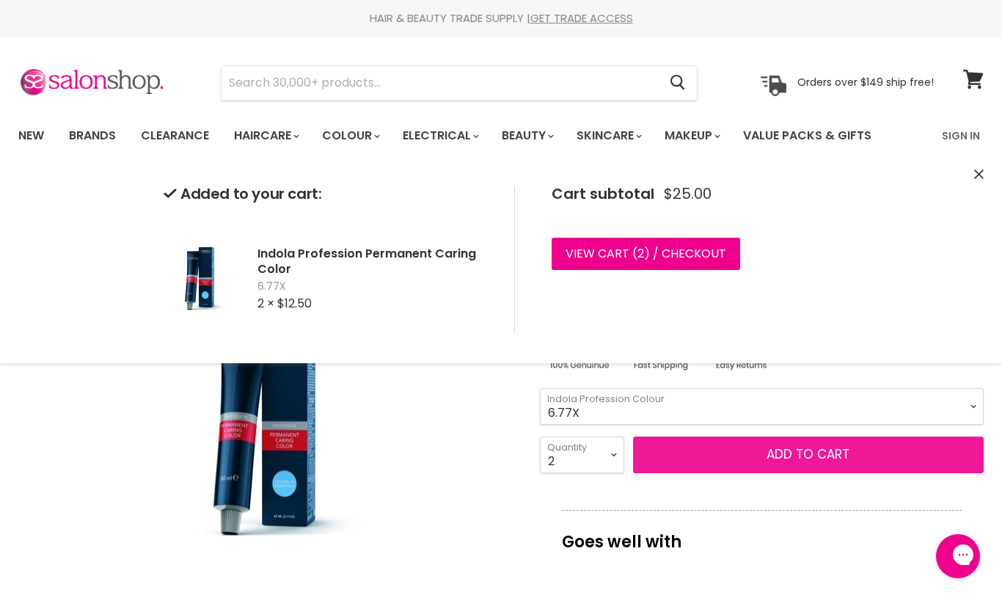 The height and width of the screenshot is (598, 1002). What do you see at coordinates (761, 534) in the screenshot?
I see `p: Goes well with` at bounding box center [761, 534].